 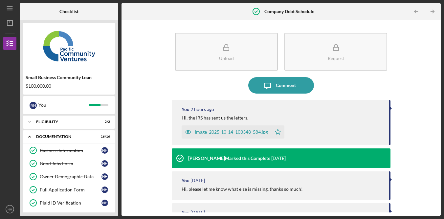 What do you see at coordinates (71, 190) in the screenshot?
I see `div: Full Application Form` at bounding box center [71, 190].